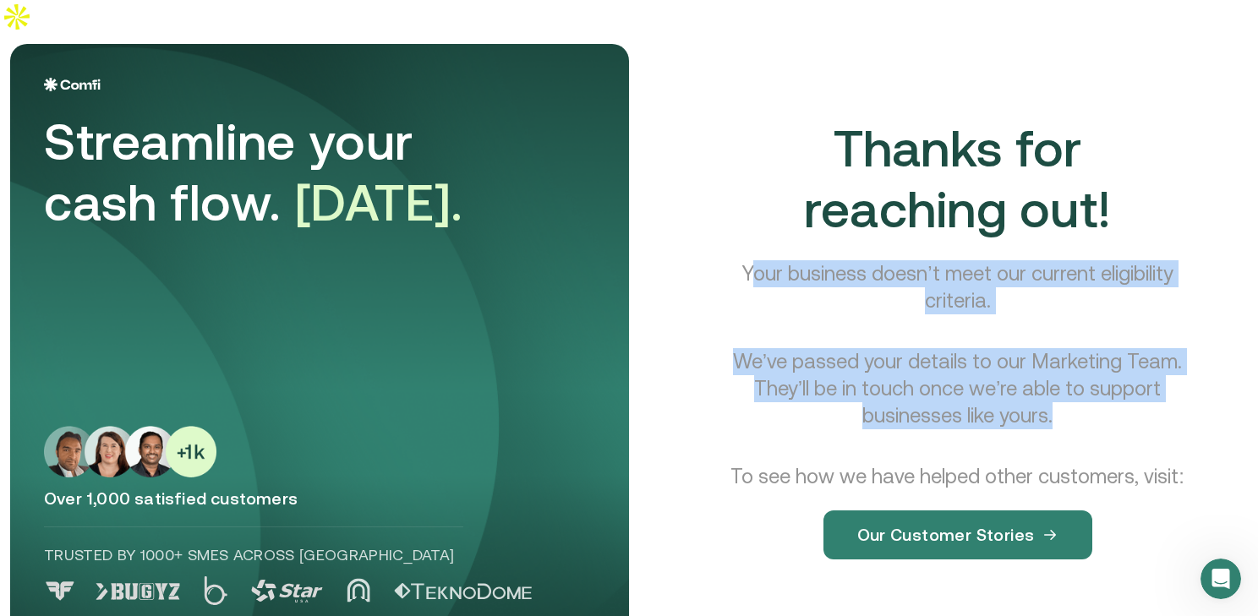  Describe the element at coordinates (138, 592) in the screenshot. I see `img: Logo 1` at that location.